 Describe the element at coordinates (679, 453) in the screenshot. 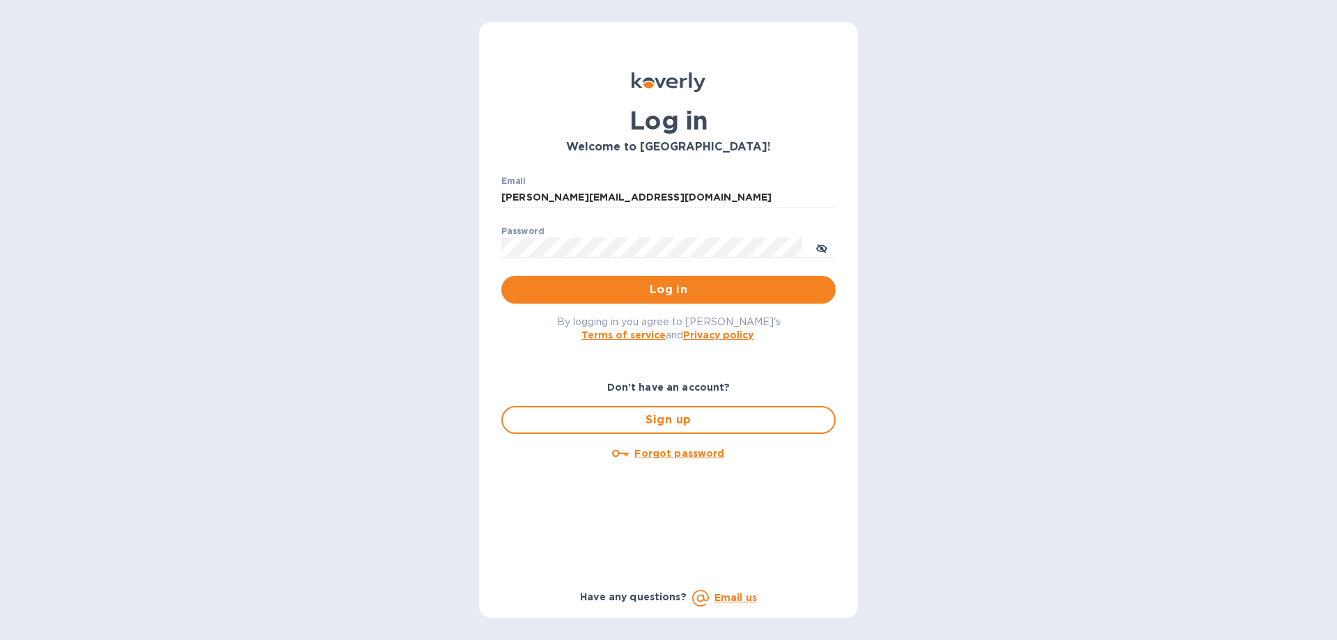

I see `u: Forgot password` at that location.